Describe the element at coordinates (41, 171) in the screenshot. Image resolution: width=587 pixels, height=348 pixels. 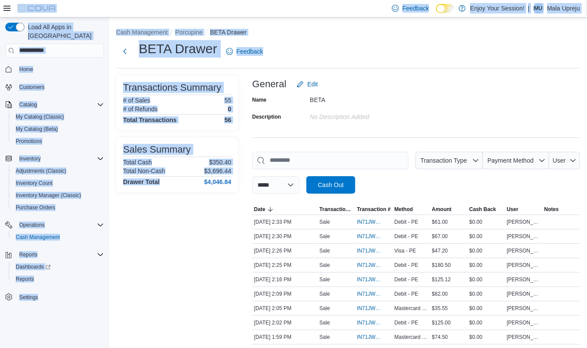
I see `span: Adjustments (Classic)` at that location.